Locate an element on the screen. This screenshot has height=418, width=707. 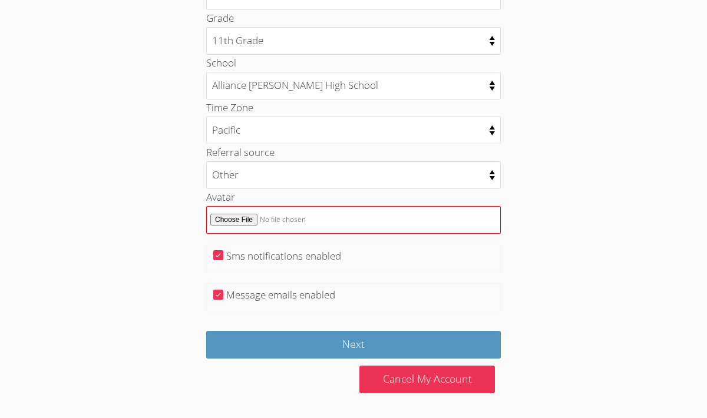
label: Sms notifications enabled is located at coordinates (283, 256).